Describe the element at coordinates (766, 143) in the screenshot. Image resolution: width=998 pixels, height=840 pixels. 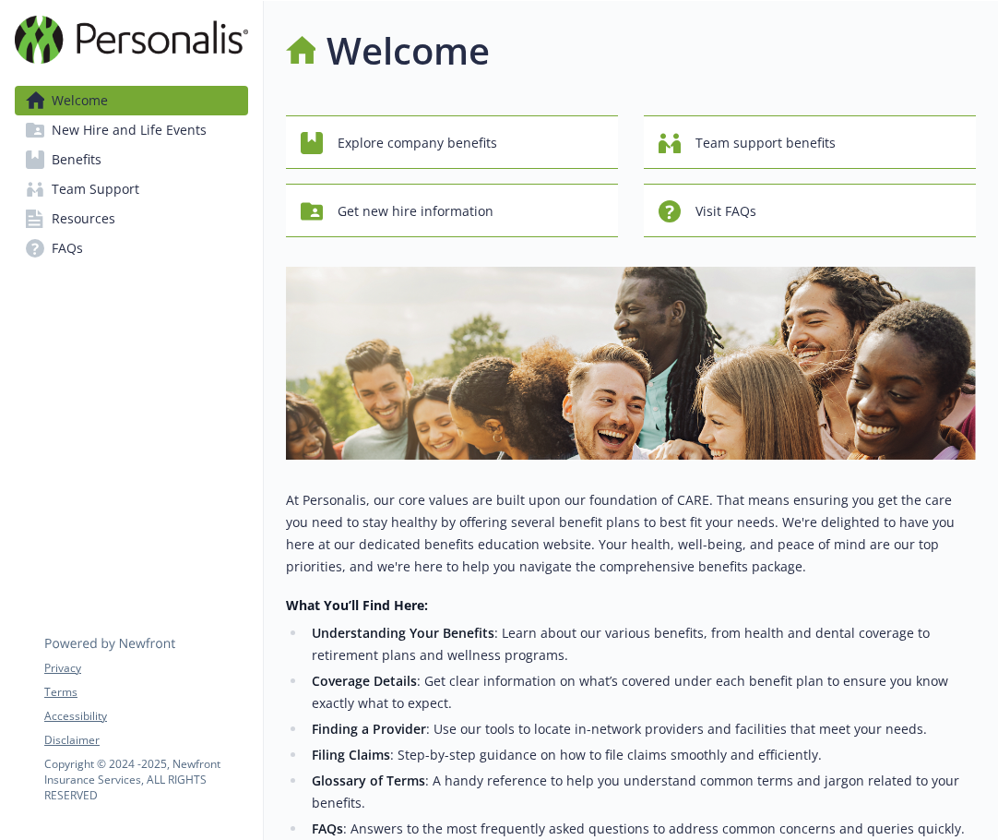
I see `span: Team support benefits` at that location.